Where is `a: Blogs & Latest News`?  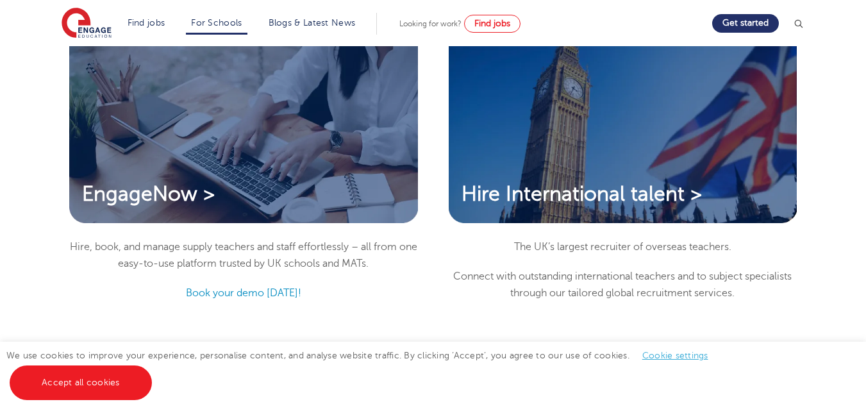 a: Blogs & Latest News is located at coordinates (312, 22).